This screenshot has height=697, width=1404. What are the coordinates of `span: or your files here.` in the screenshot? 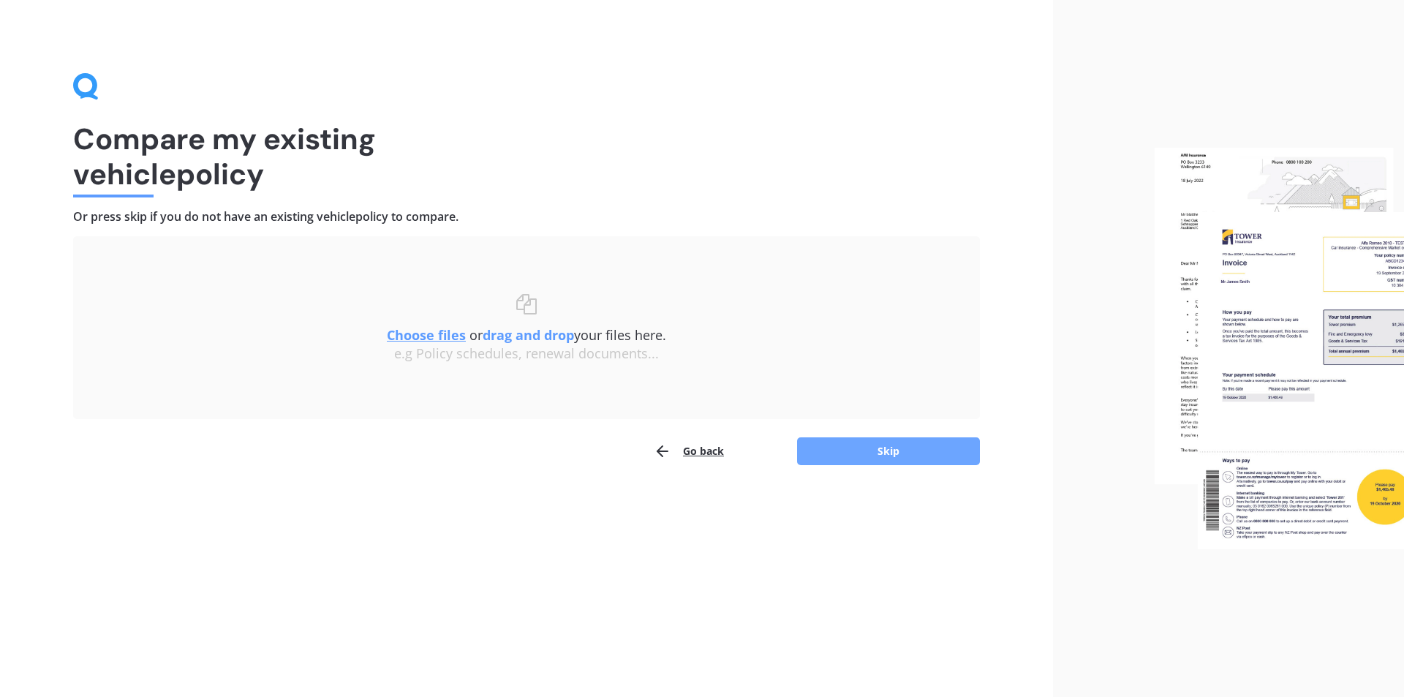 It's located at (527, 335).